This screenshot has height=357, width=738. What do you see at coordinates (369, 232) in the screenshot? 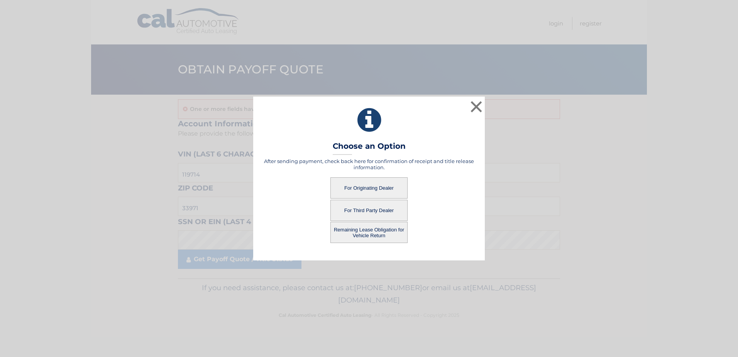
I see `button: Remaining Lease Obligation for Vehicle Return` at bounding box center [369, 232].